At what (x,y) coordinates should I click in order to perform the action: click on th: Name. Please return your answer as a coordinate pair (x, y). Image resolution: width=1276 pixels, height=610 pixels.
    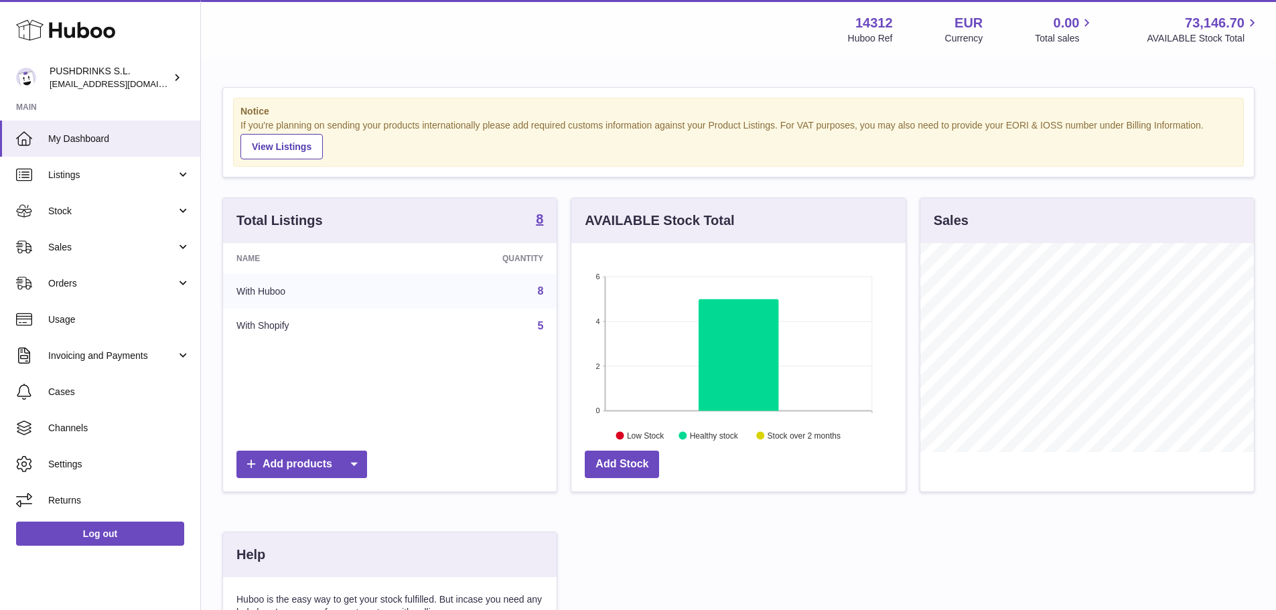
    Looking at the image, I should click on (313, 259).